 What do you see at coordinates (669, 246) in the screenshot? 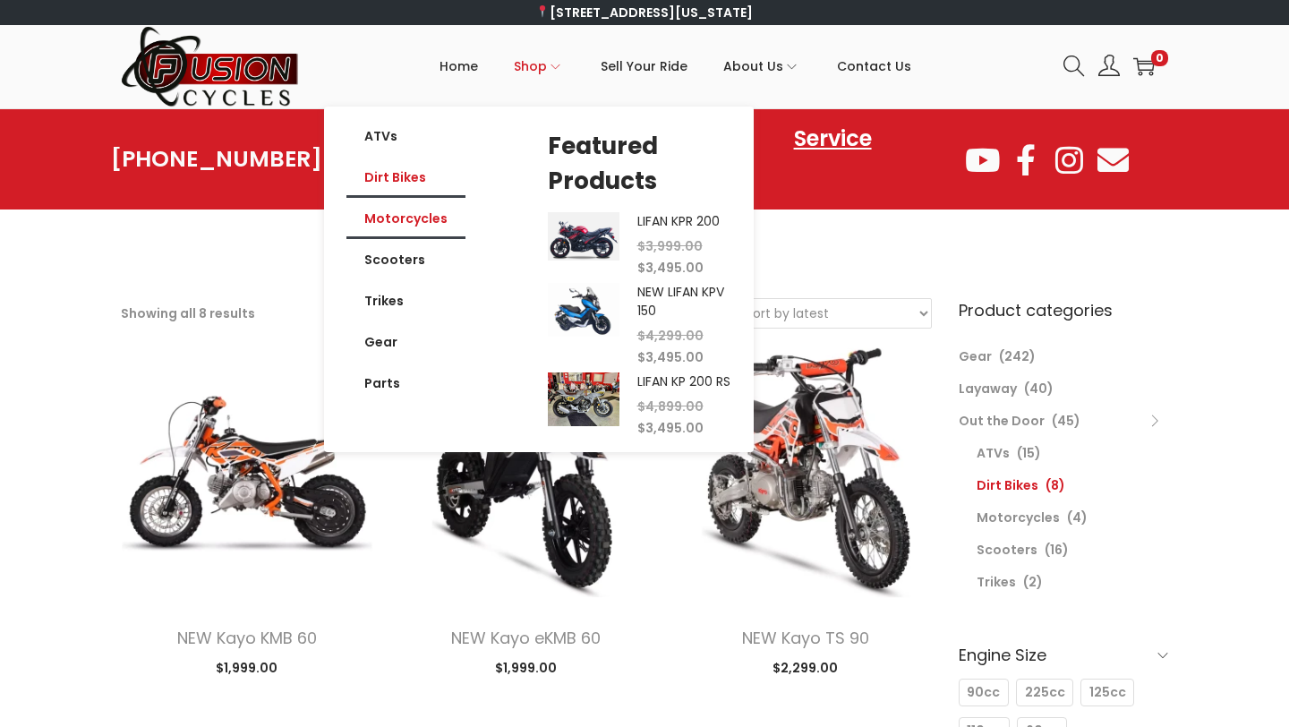
I see `span: 3,999.00` at bounding box center [669, 246].